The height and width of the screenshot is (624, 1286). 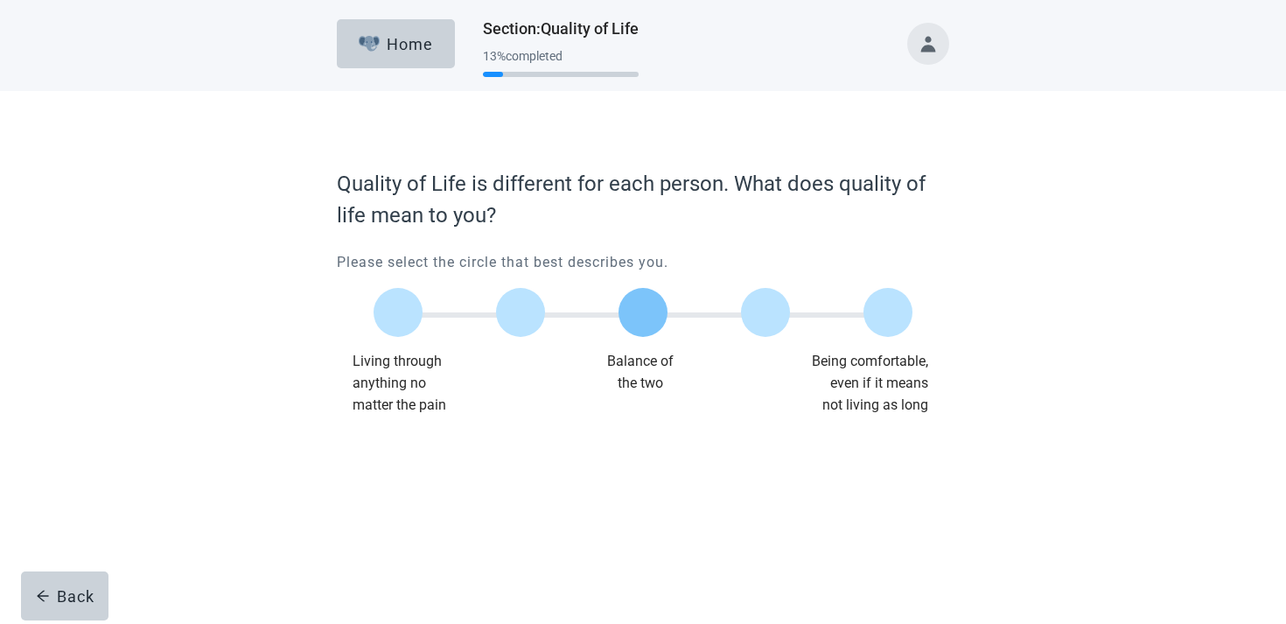 What do you see at coordinates (396, 44) in the screenshot?
I see `div: Home` at bounding box center [396, 44].